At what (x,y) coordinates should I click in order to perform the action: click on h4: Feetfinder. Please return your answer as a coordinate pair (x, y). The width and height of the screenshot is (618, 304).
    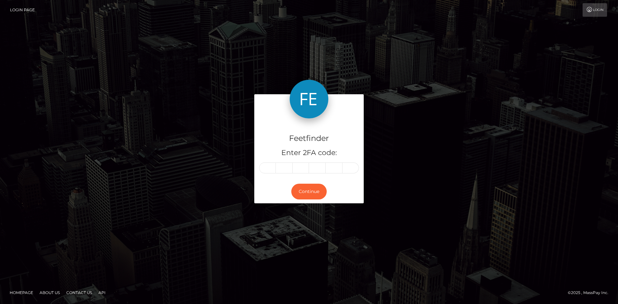
    Looking at the image, I should click on (309, 138).